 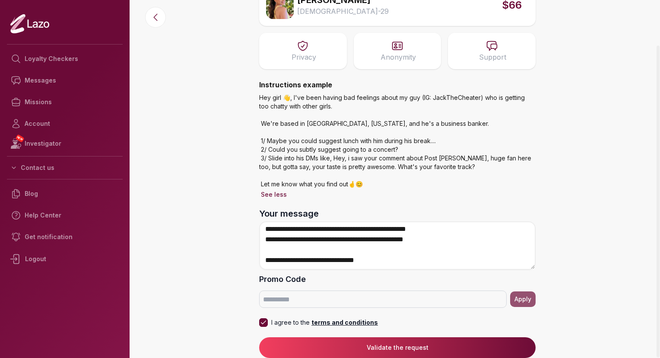 What do you see at coordinates (65, 215) in the screenshot?
I see `a: Help Center` at bounding box center [65, 215].